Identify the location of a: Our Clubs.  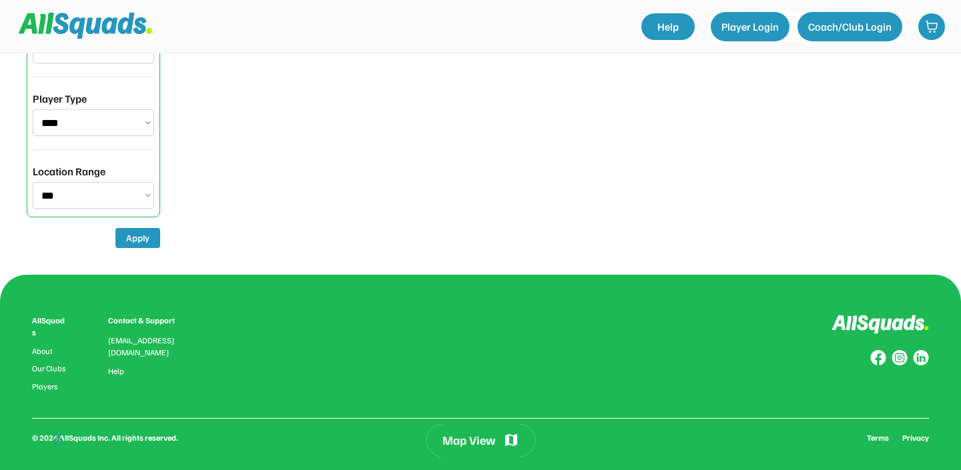
(50, 369).